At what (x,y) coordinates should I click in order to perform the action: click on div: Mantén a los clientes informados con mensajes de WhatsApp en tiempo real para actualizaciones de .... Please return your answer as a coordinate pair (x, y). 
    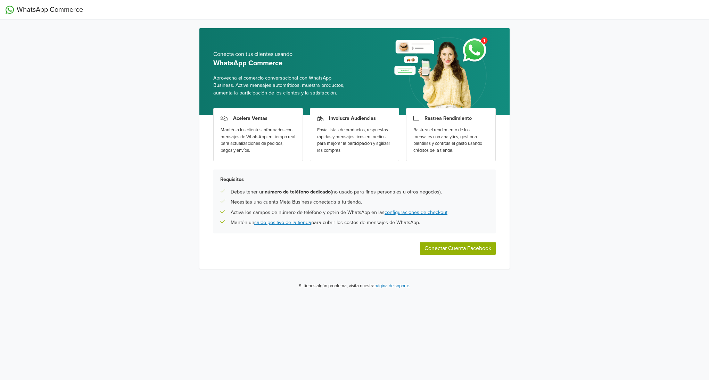
    Looking at the image, I should click on (258, 140).